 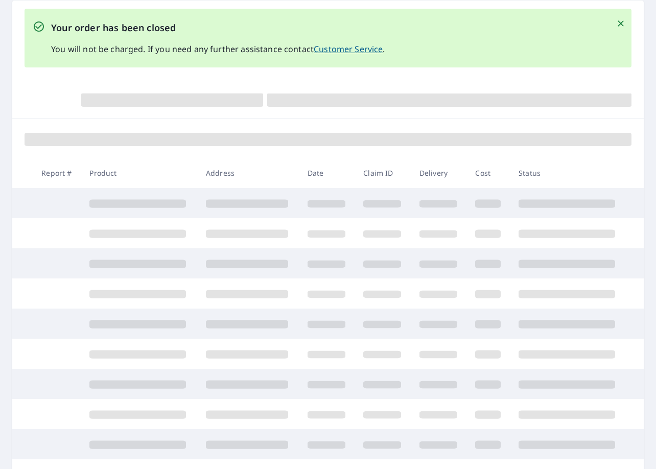 I want to click on p: Your order has been closed, so click(x=218, y=28).